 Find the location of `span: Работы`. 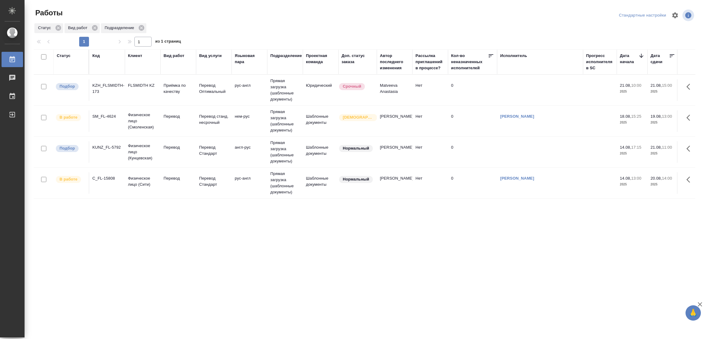

span: Работы is located at coordinates (48, 13).